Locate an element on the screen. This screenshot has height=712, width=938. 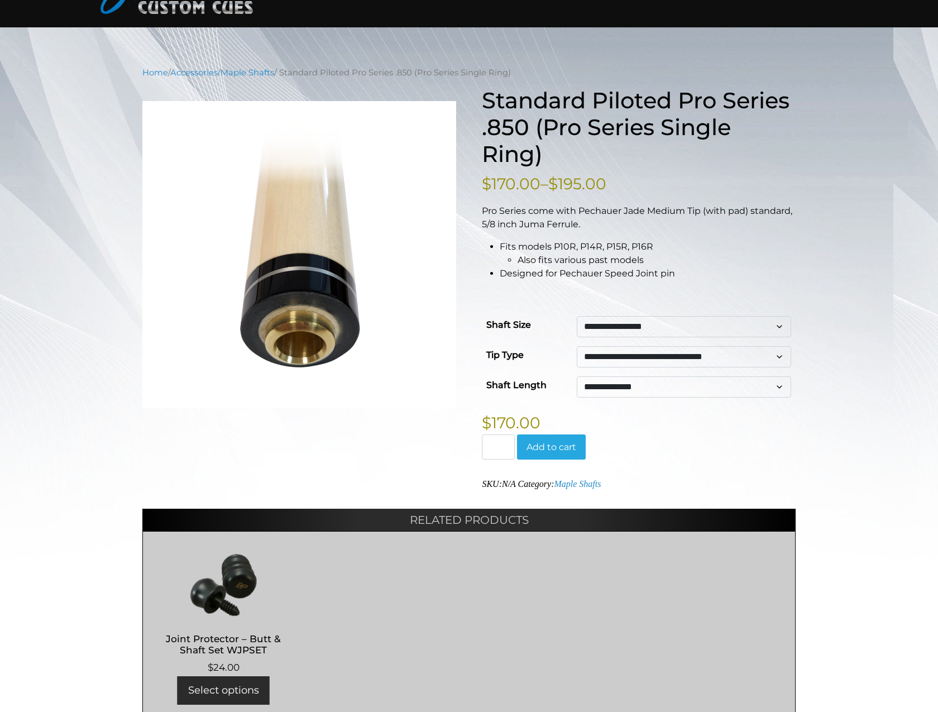
button: Add to cart is located at coordinates (551, 447).